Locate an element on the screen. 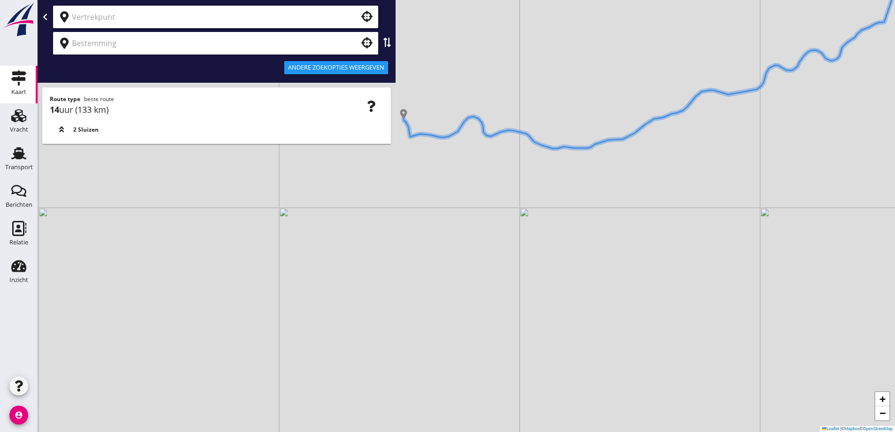 The width and height of the screenshot is (895, 432). button: Andere zoekopties weergeven is located at coordinates (336, 68).